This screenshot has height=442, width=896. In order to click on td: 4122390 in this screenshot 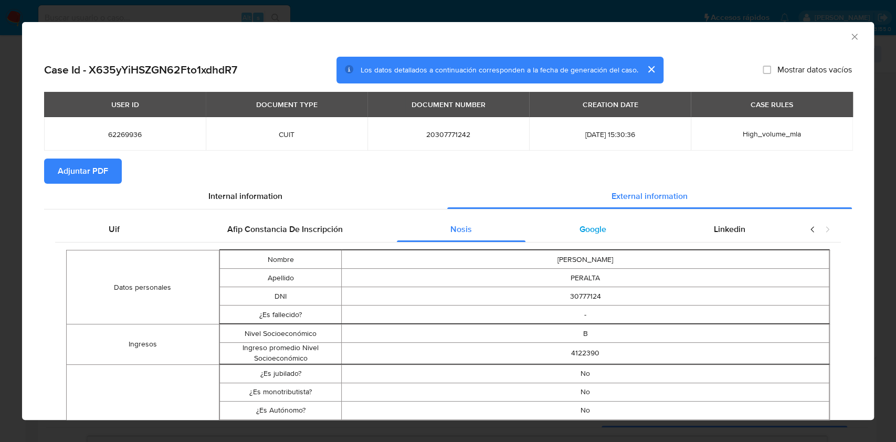, I will do `click(585, 353)`.